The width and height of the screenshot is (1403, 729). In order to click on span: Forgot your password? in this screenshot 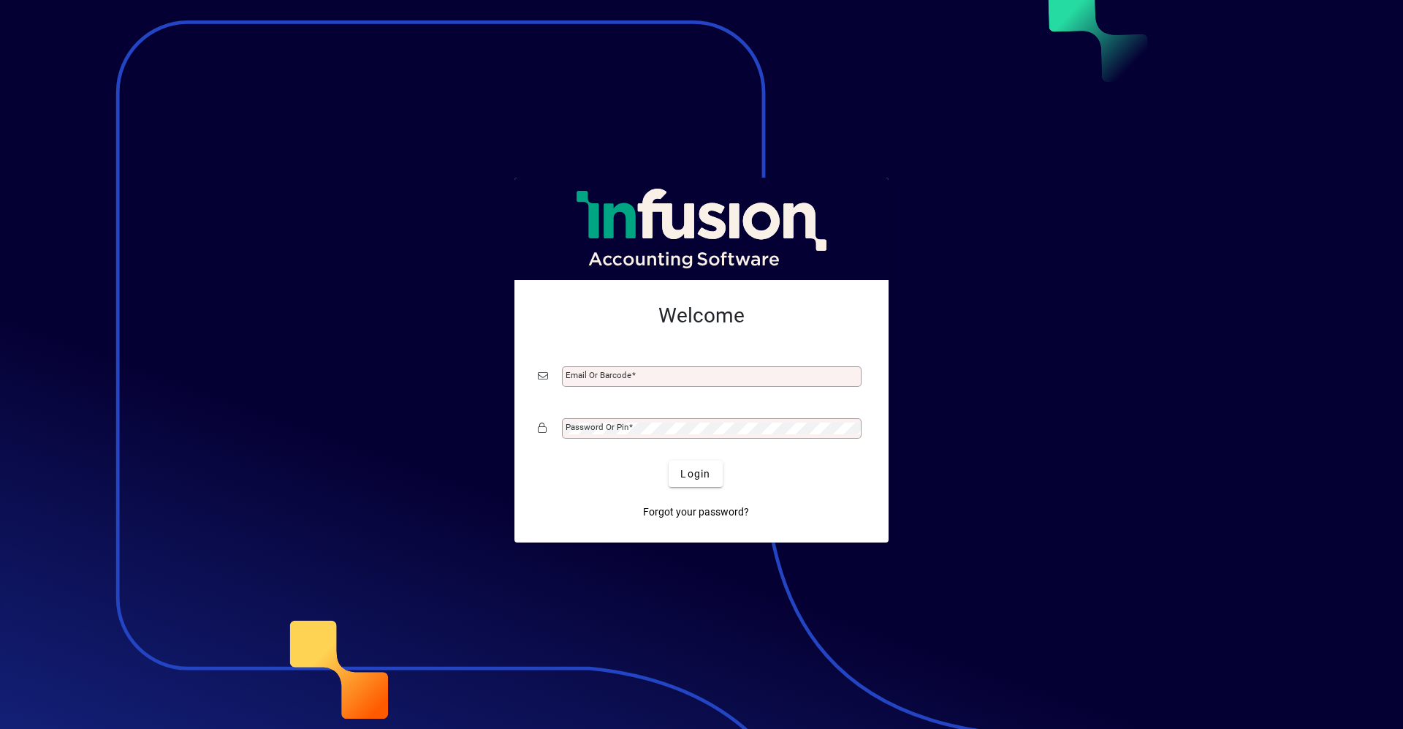, I will do `click(696, 512)`.